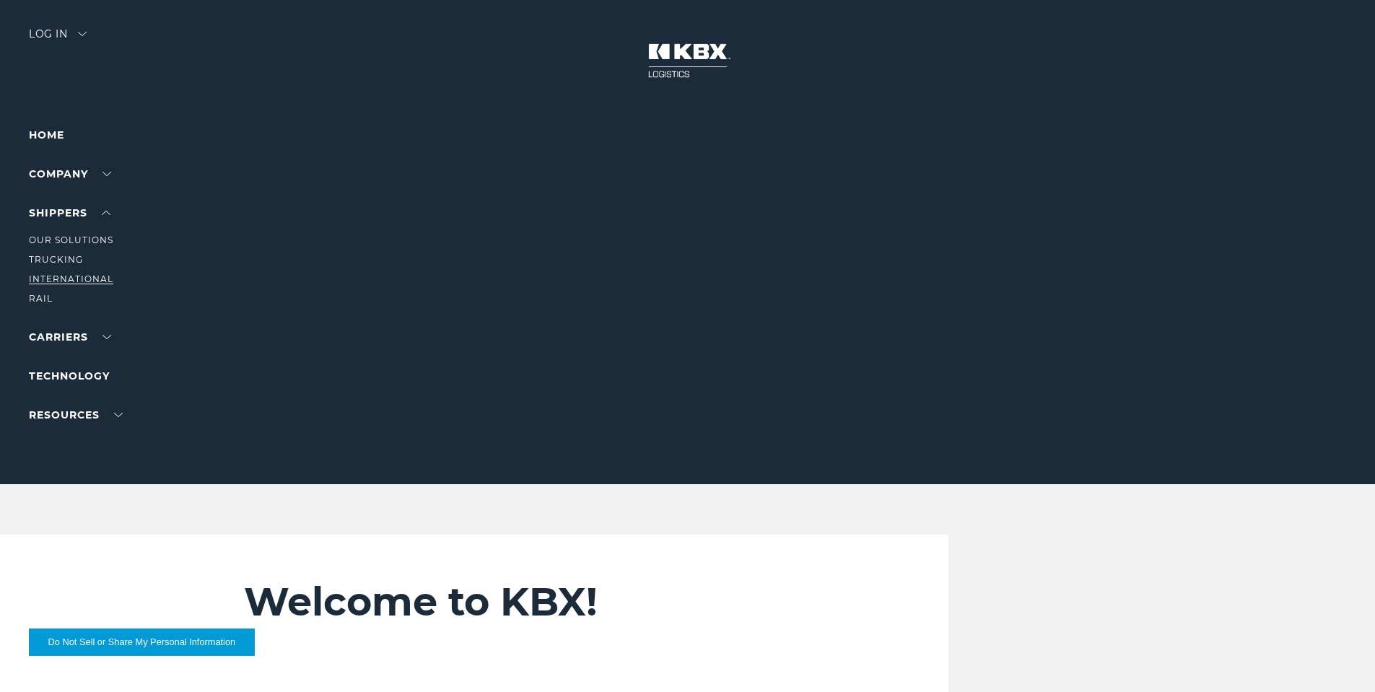 The height and width of the screenshot is (692, 1375). I want to click on img: arrow, so click(82, 34).